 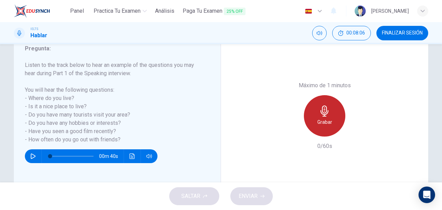 I want to click on a: EduSynch logo, so click(x=40, y=11).